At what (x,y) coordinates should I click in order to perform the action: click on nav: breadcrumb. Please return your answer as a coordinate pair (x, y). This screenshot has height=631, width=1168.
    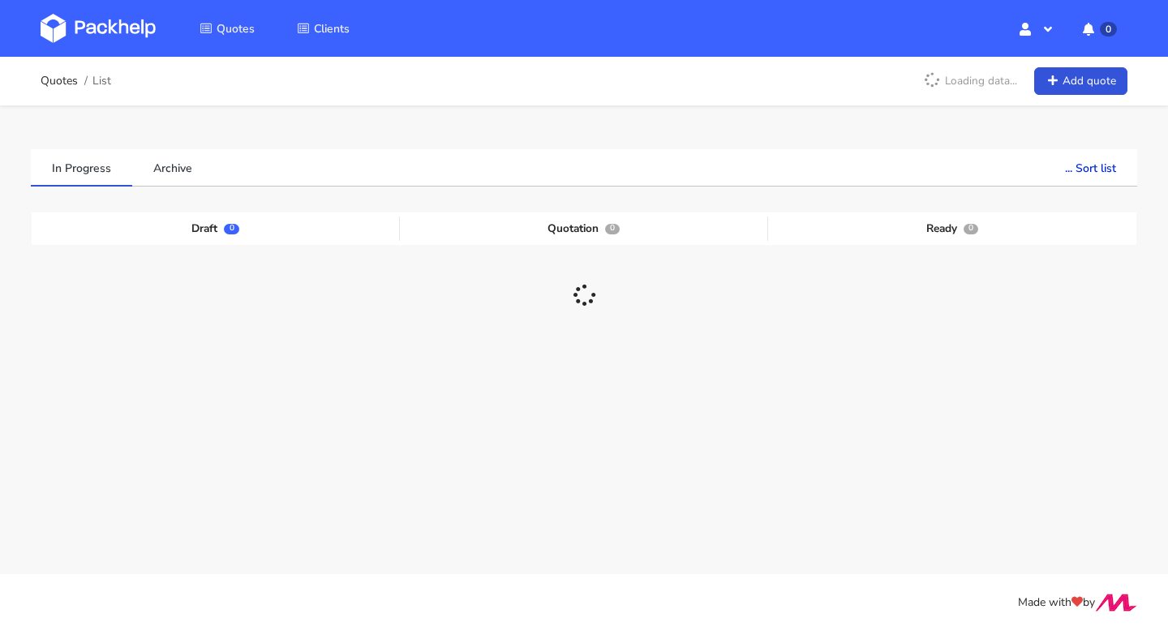
    Looking at the image, I should click on (75, 81).